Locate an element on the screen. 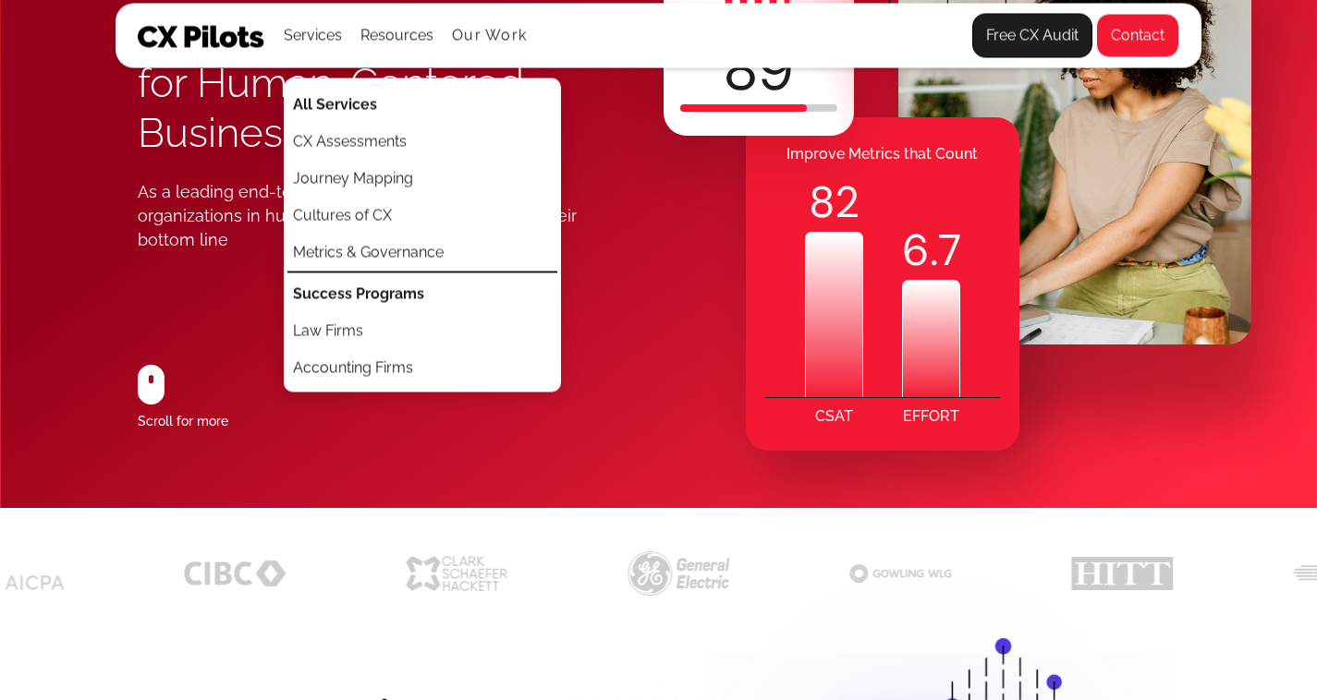  a: Free CX Audit is located at coordinates (1032, 35).